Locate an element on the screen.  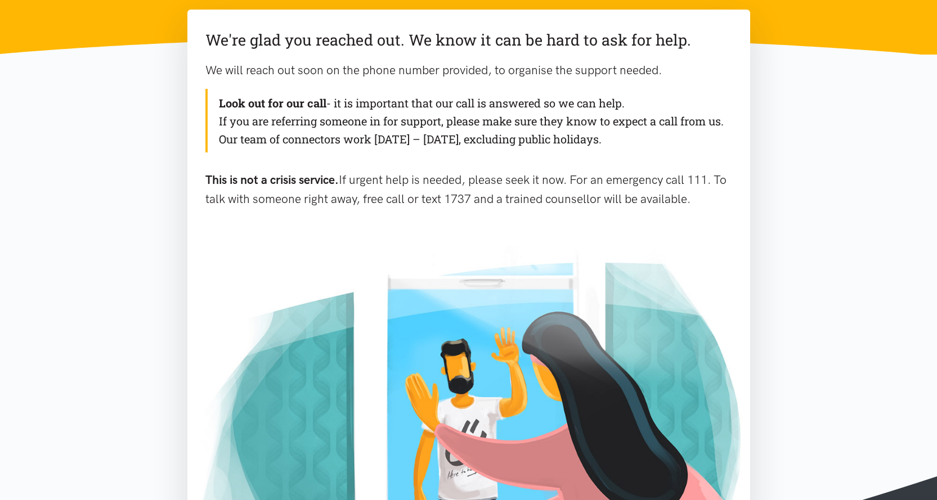
b: This is not a crisis service. is located at coordinates (272, 180).